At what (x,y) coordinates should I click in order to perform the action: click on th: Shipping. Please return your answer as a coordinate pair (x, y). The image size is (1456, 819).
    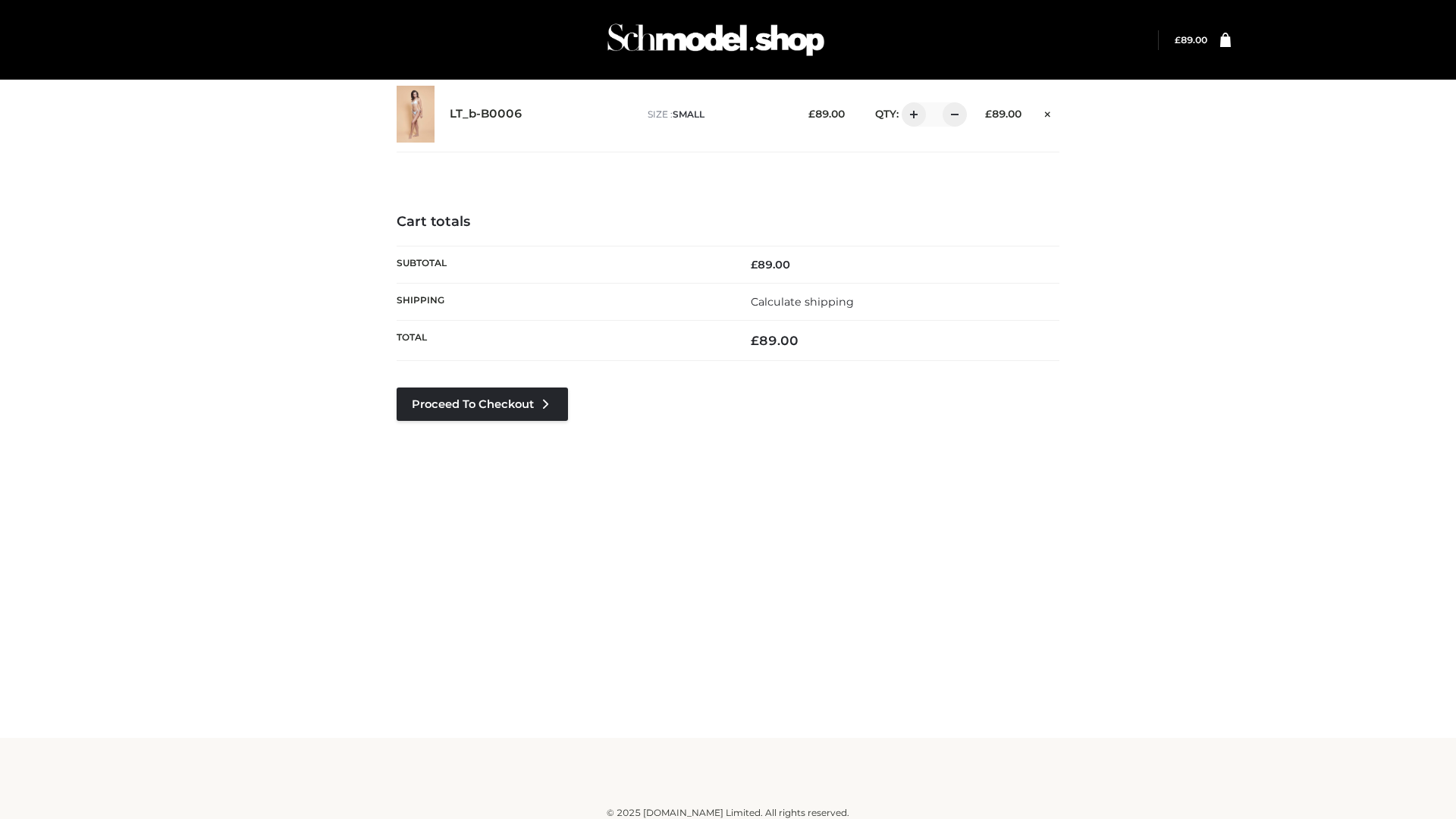
    Looking at the image, I should click on (562, 301).